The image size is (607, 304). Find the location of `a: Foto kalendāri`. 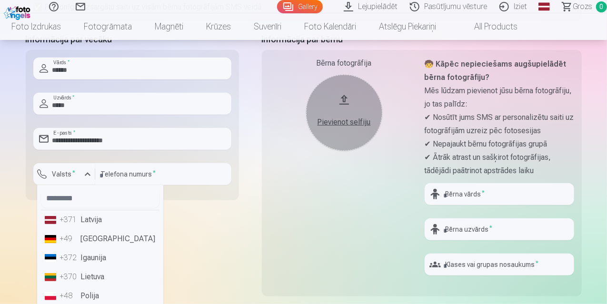

a: Foto kalendāri is located at coordinates (330, 27).